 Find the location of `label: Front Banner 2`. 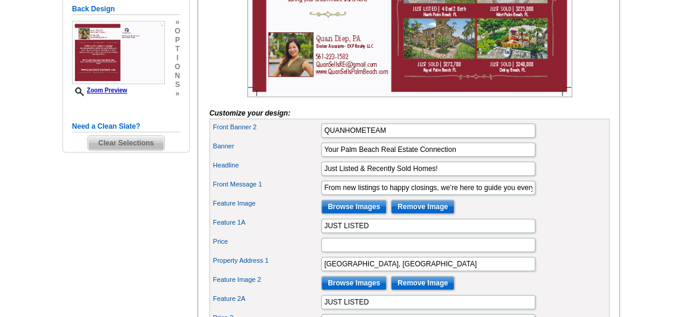

label: Front Banner 2 is located at coordinates (267, 127).